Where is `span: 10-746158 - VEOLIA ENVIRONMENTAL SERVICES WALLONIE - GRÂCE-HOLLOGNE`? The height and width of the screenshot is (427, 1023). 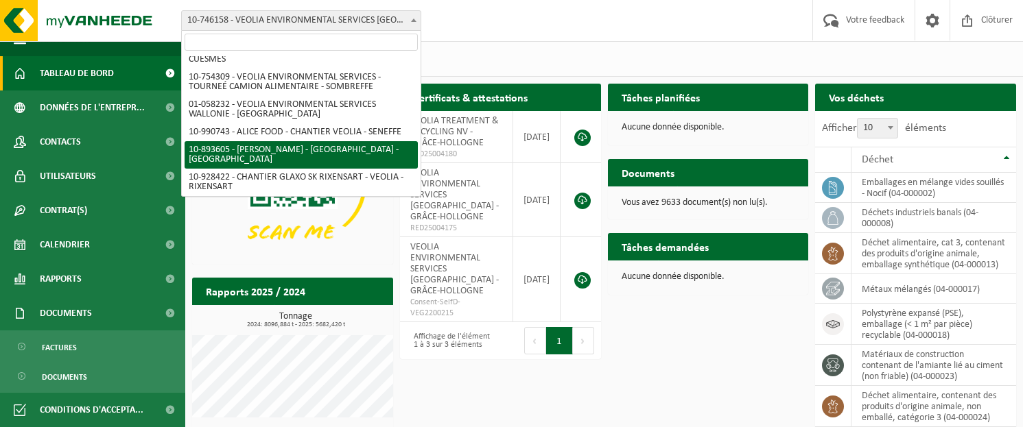 span: 10-746158 - VEOLIA ENVIRONMENTAL SERVICES WALLONIE - GRÂCE-HOLLOGNE is located at coordinates (301, 21).